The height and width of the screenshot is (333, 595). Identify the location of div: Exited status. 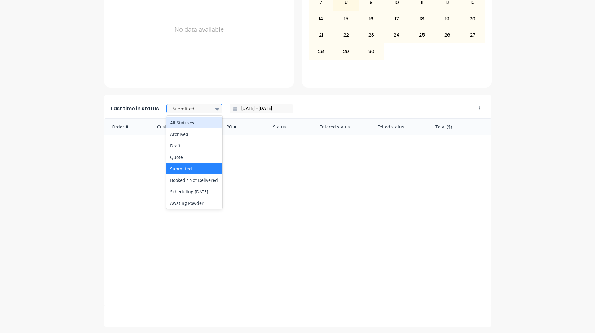
(400, 127).